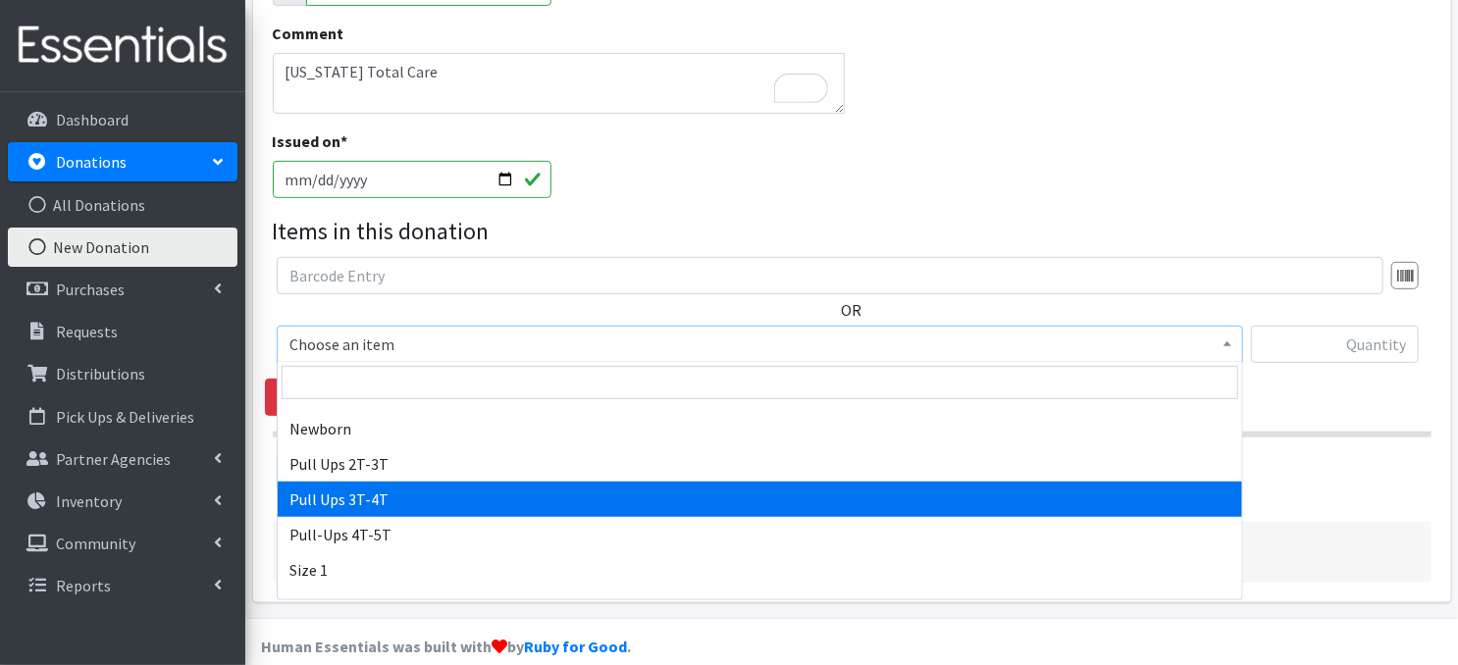  What do you see at coordinates (558, 83) in the screenshot?
I see `textarea: To enrich screen reader interactions, please activate Accessibility in Grammarly extension settings` at bounding box center [558, 83].